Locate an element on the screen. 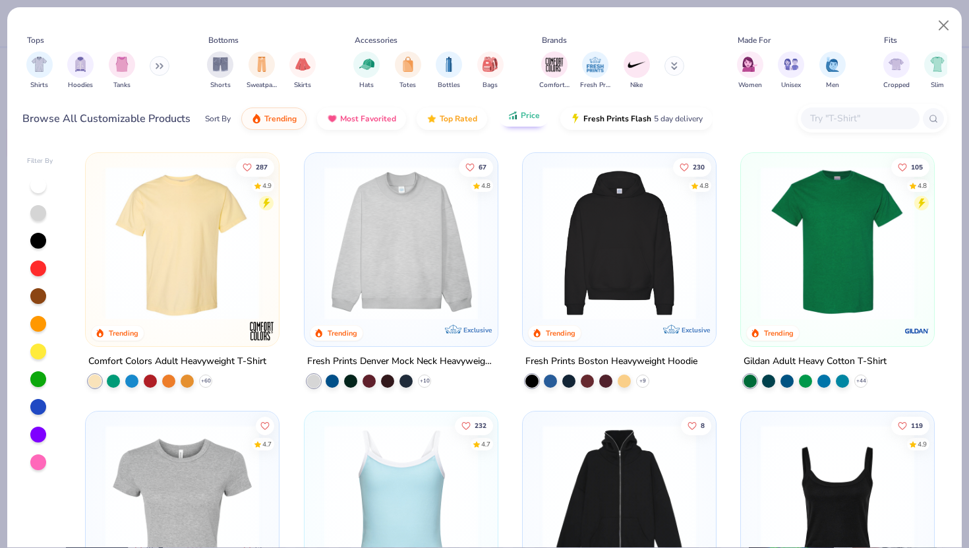 The height and width of the screenshot is (548, 969). div: filter for Tanks is located at coordinates (122, 71).